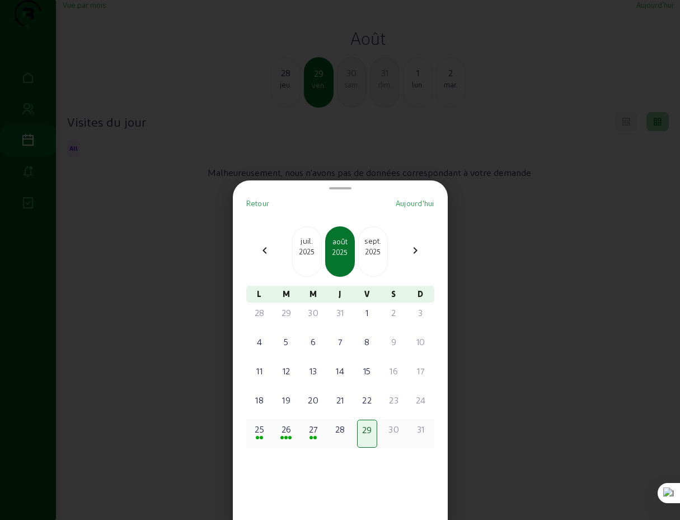 This screenshot has width=680, height=520. What do you see at coordinates (287, 400) in the screenshot?
I see `div: 19` at bounding box center [287, 400].